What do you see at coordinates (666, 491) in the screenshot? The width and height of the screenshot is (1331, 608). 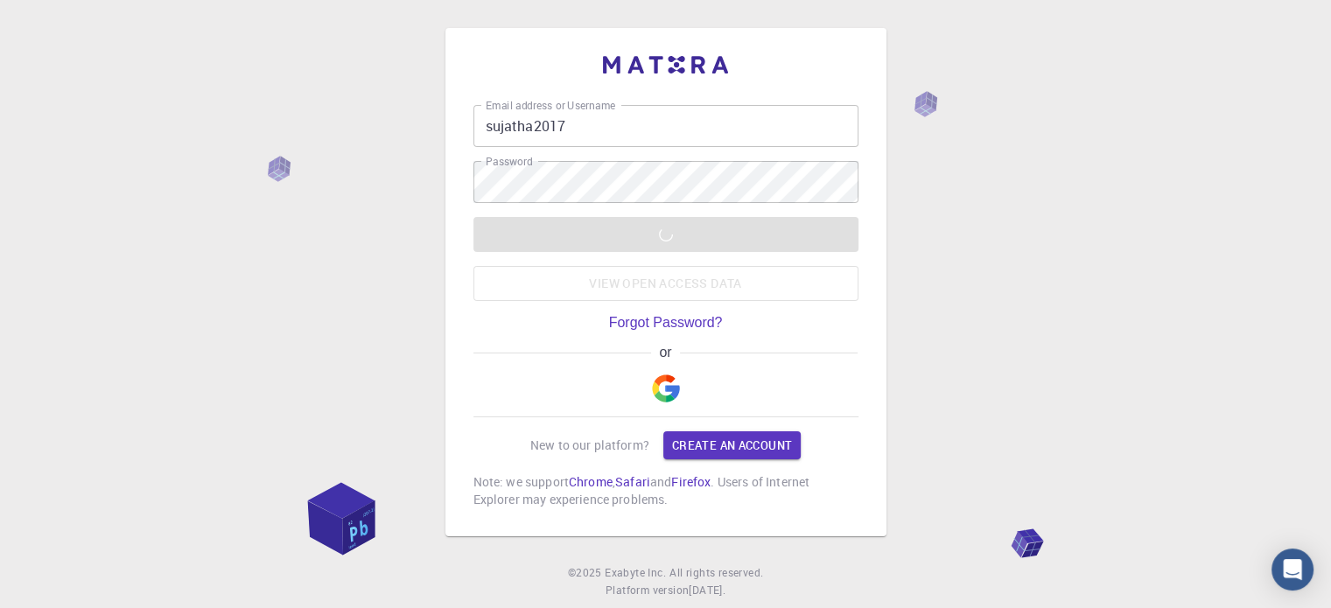 I see `p: Note: we support , and . Users of Internet Explorer may experience problems.` at bounding box center [666, 491].